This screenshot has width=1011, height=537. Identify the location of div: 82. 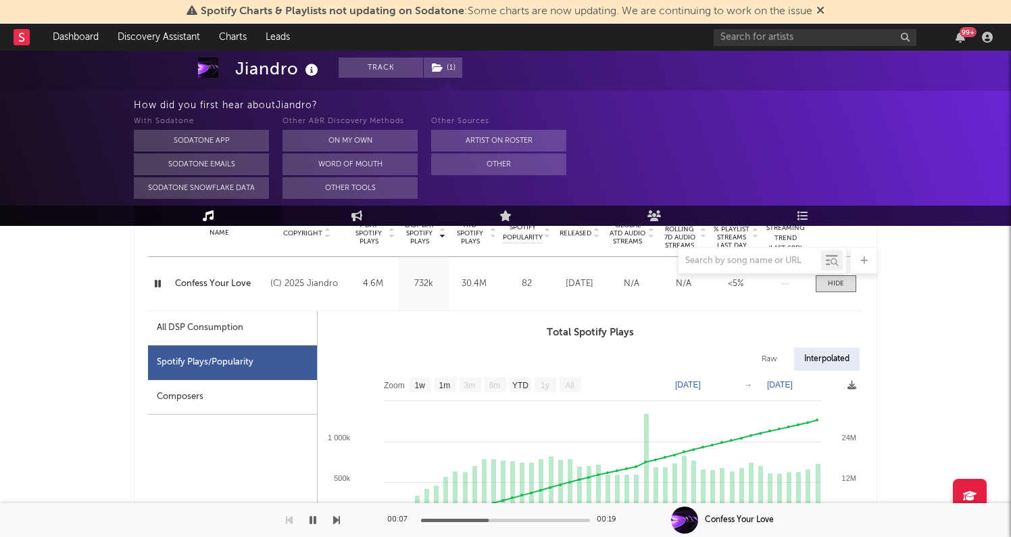
(526, 284).